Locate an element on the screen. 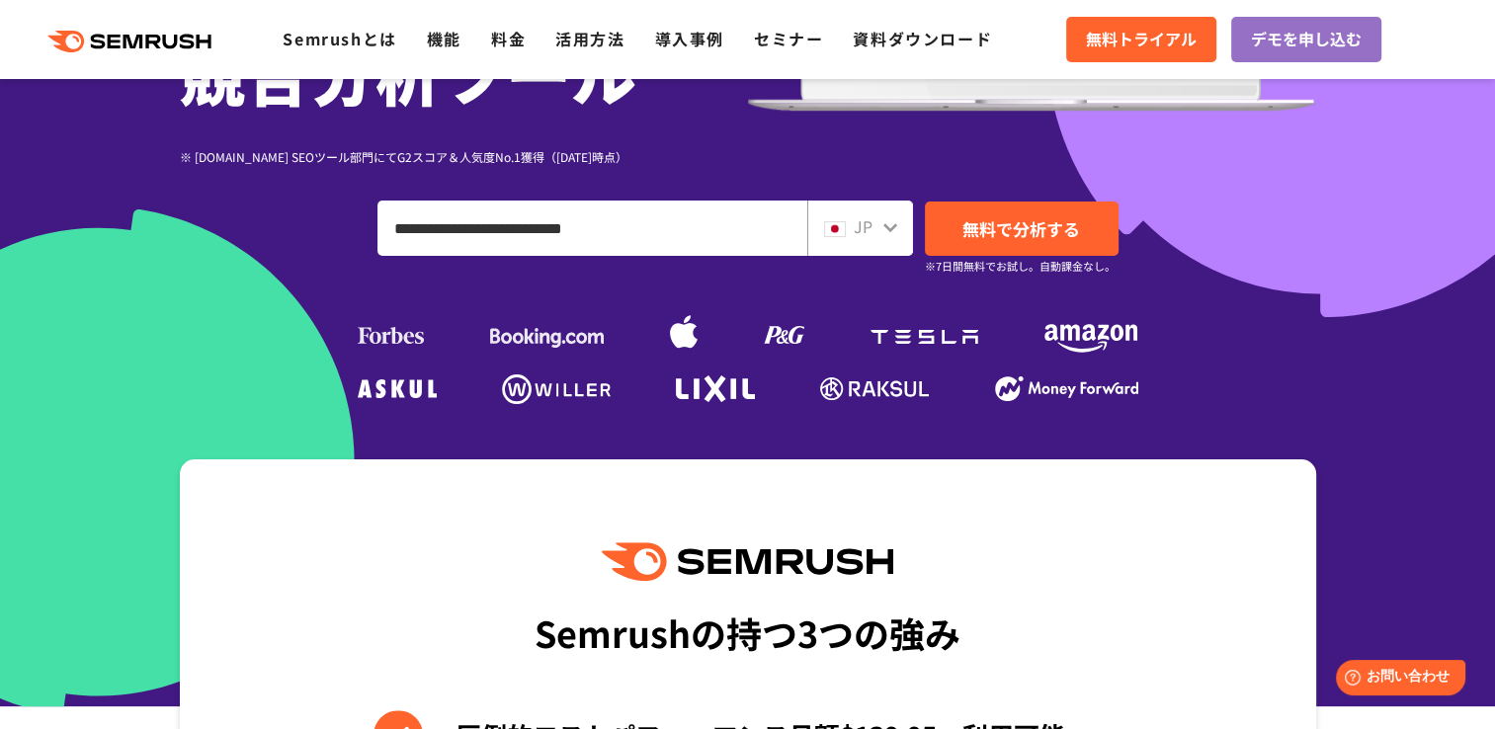  a: 料金 is located at coordinates (508, 39).